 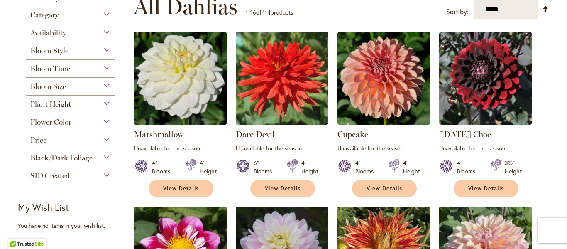 I want to click on span: Availability, so click(x=48, y=33).